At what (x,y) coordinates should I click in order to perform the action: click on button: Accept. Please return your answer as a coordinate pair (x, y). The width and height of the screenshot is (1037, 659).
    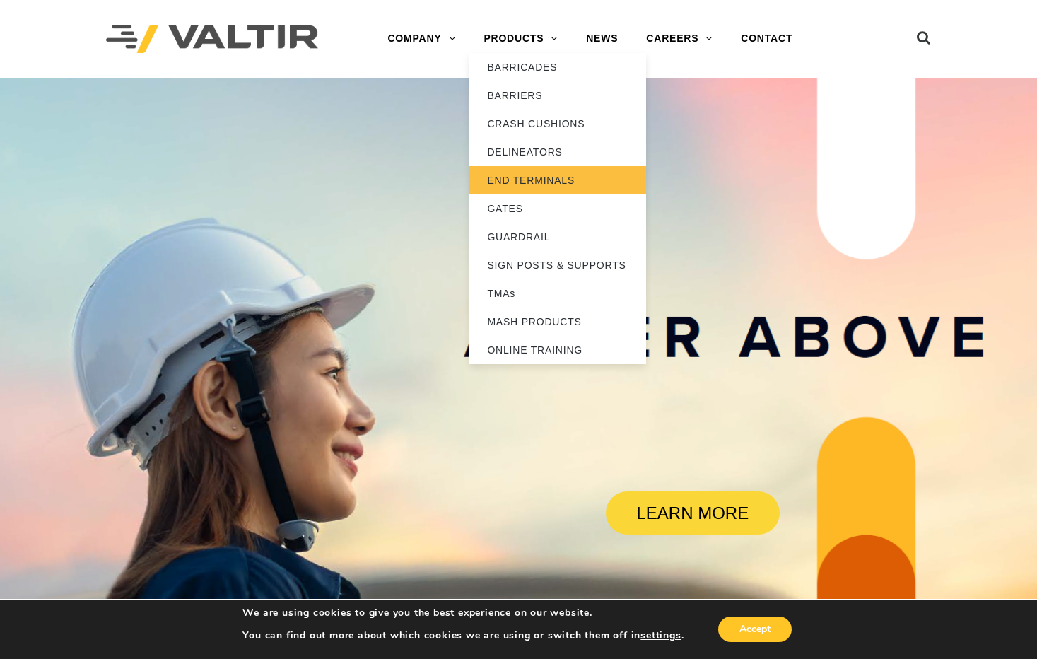
    Looking at the image, I should click on (755, 629).